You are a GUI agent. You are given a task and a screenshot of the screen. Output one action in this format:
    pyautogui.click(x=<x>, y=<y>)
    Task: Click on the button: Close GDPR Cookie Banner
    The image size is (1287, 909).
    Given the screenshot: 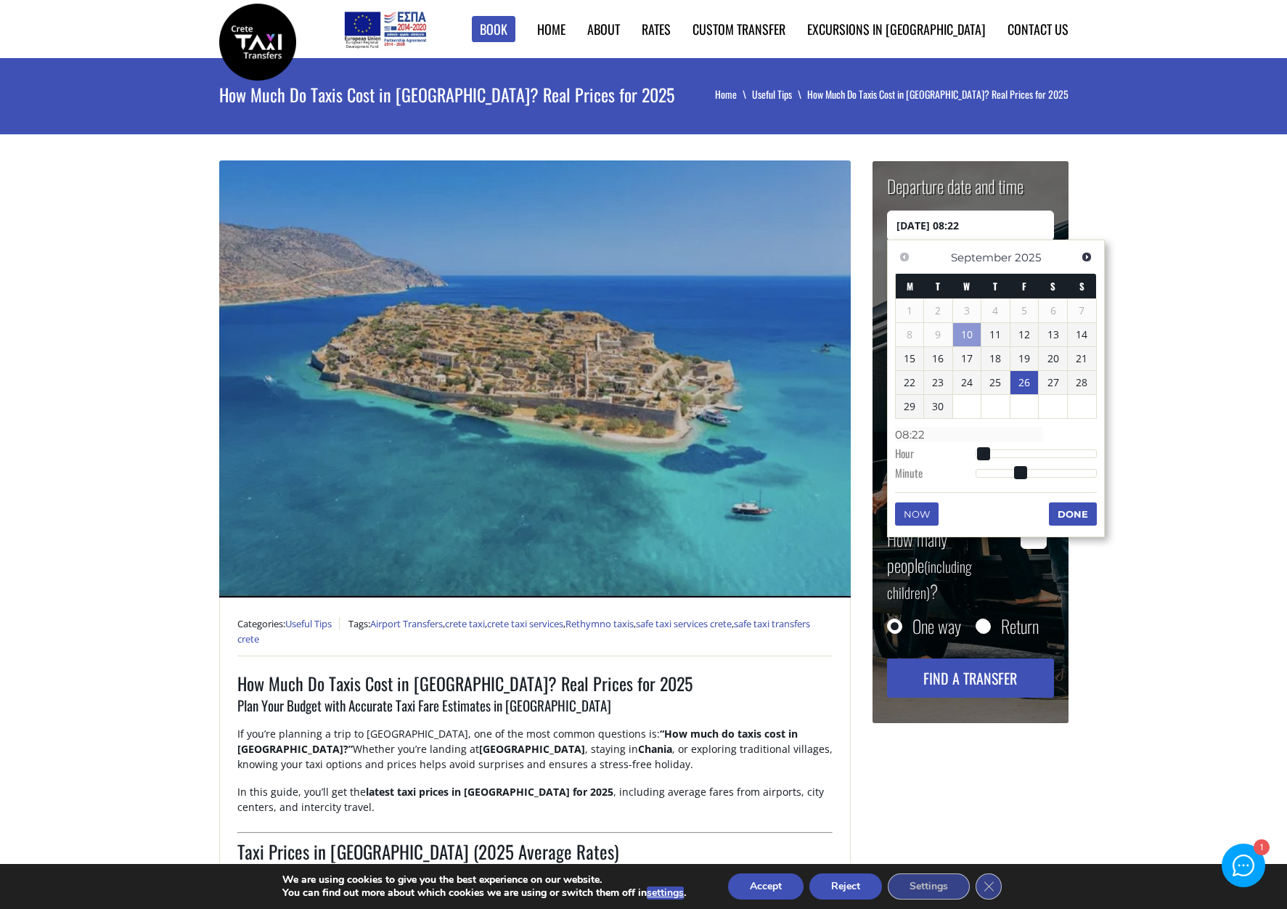 What is the action you would take?
    pyautogui.click(x=989, y=887)
    